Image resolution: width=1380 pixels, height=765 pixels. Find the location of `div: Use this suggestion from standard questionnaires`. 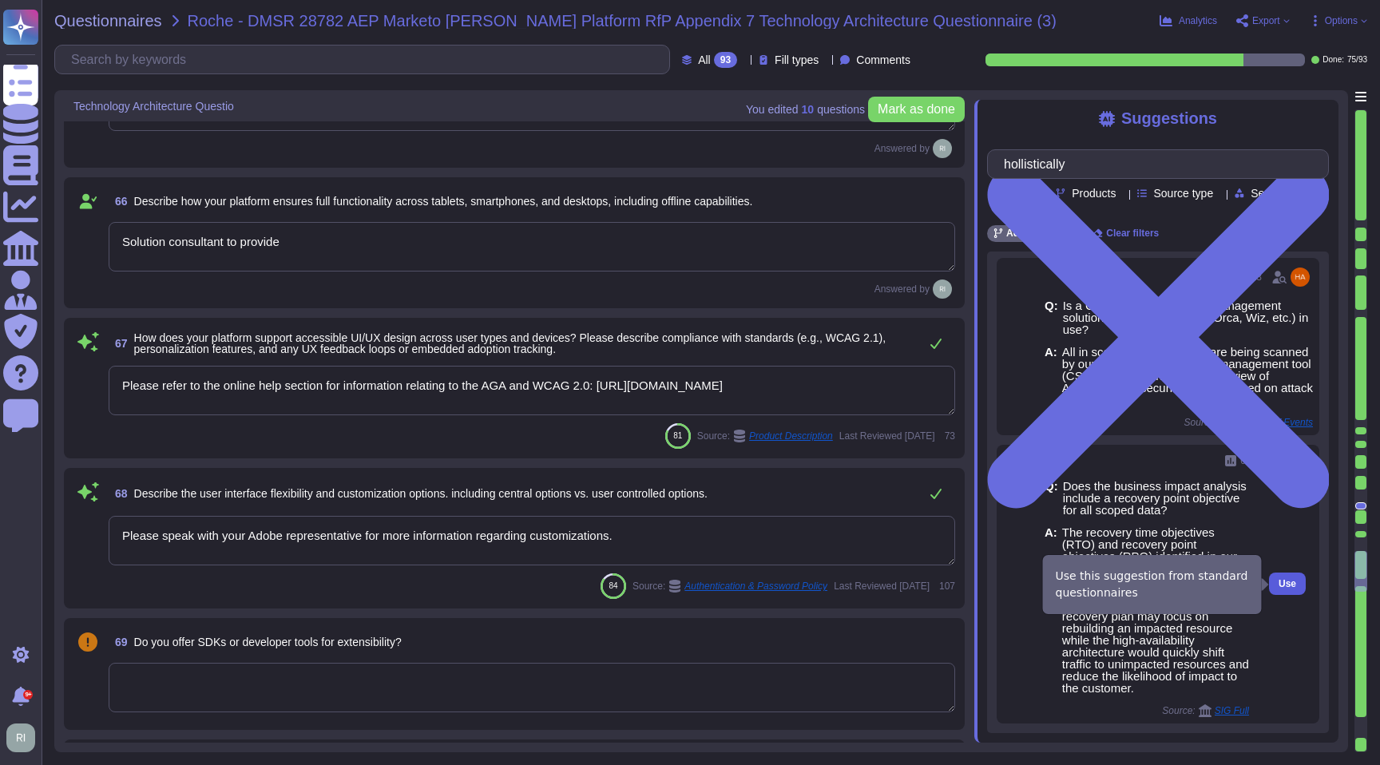

div: Use this suggestion from standard questionnaires is located at coordinates (1152, 585).